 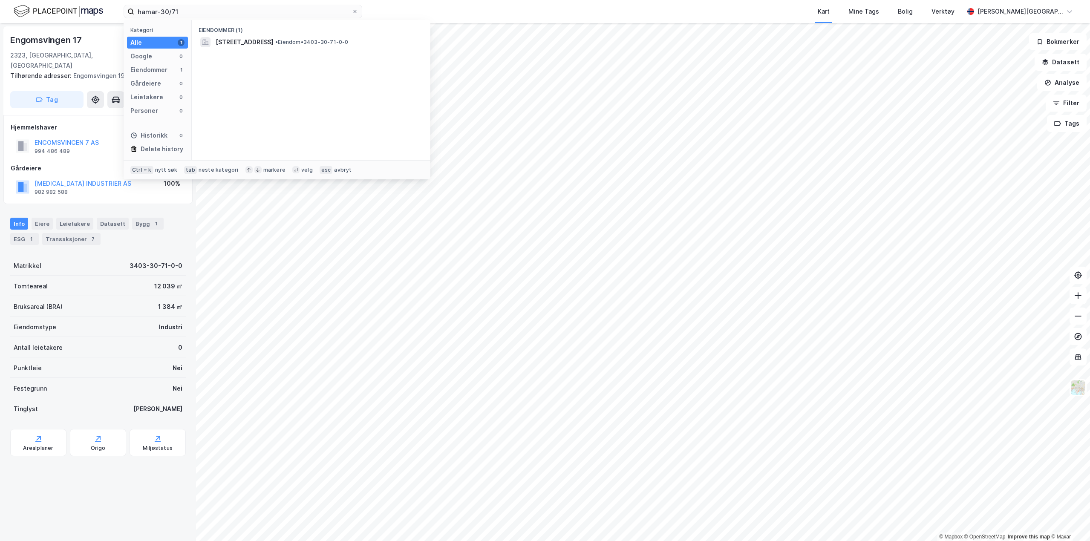 I want to click on div: Info, so click(x=19, y=224).